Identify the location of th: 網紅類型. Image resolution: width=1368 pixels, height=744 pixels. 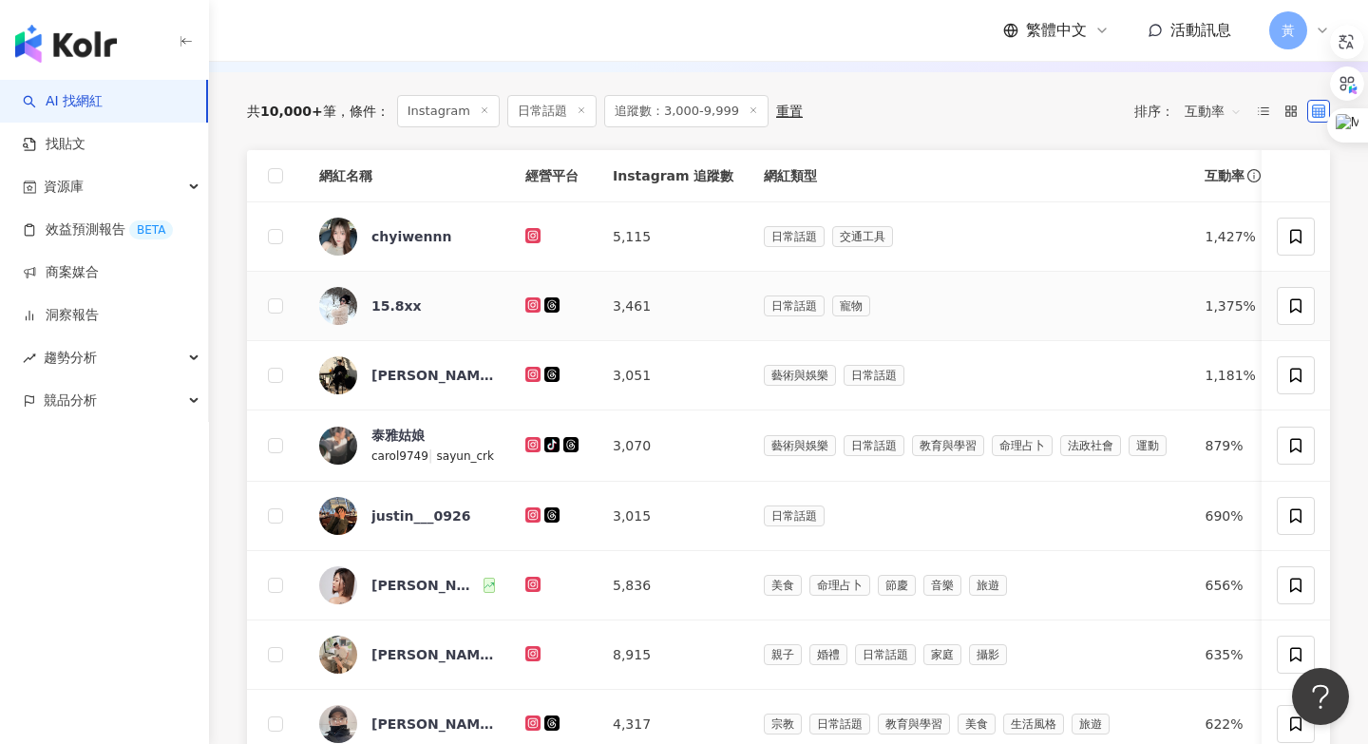
(969, 176).